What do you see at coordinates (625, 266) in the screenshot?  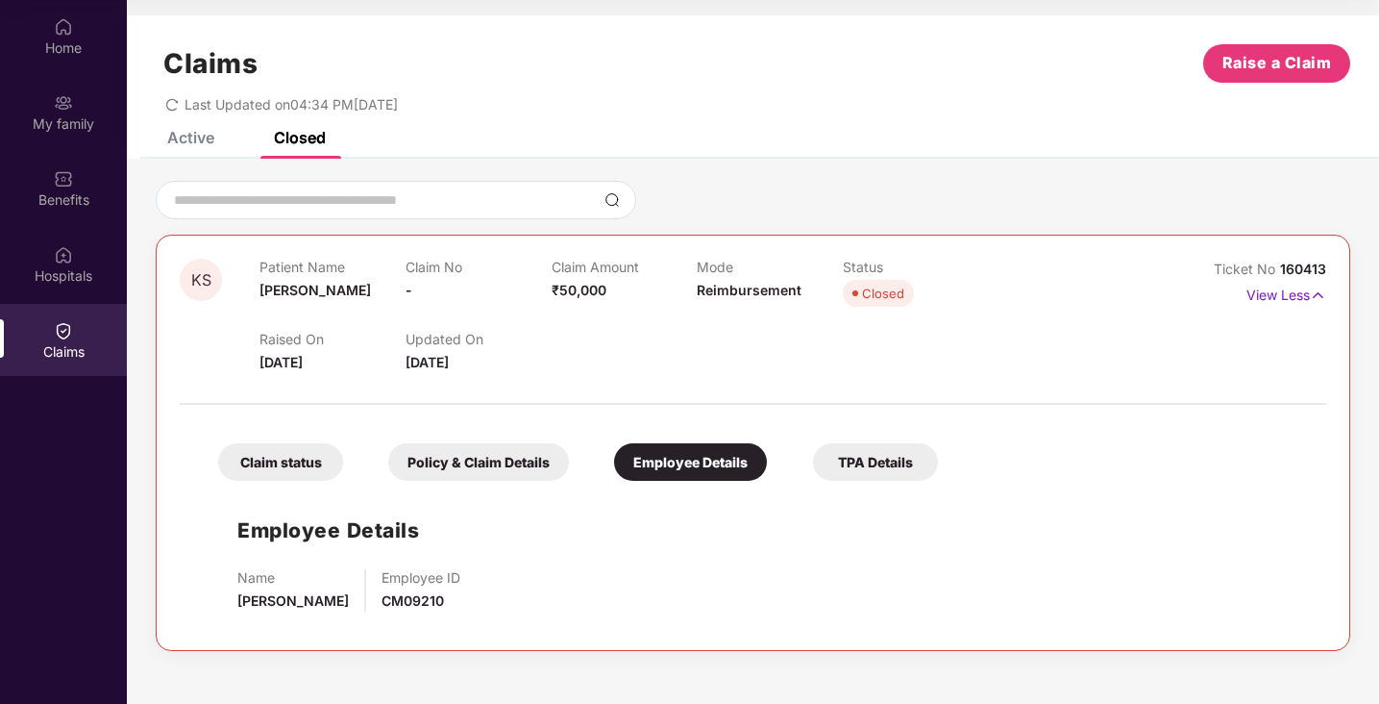 I see `p: Claim Amount` at bounding box center [625, 266].